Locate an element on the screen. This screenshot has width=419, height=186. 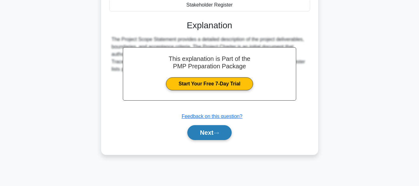
div: The Project Scope Statement provides a detailed description of the project deliverables, boundari... is located at coordinates (210, 54).